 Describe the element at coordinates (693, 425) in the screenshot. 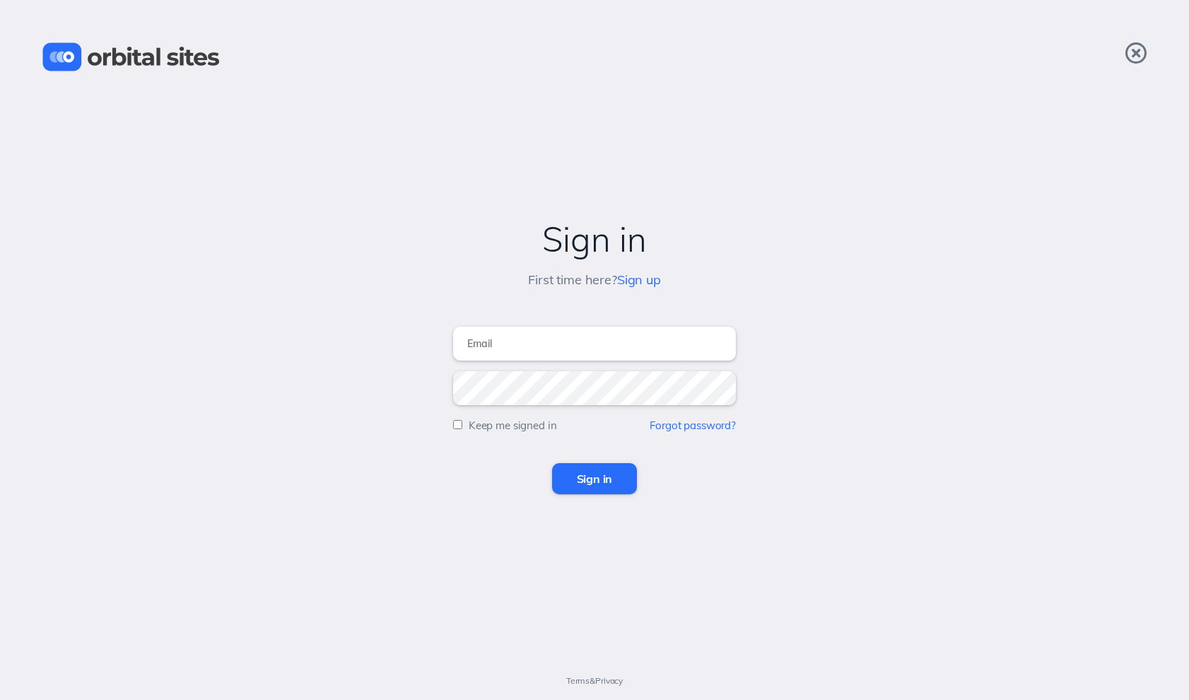

I see `a: Forgot password?` at that location.